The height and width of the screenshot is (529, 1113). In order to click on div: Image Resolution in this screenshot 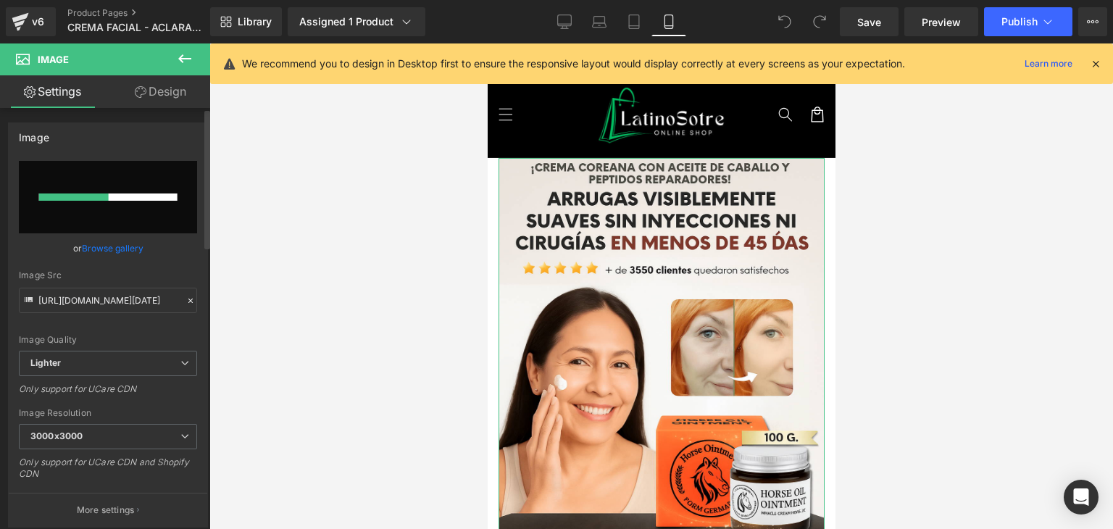, I will do `click(108, 413)`.